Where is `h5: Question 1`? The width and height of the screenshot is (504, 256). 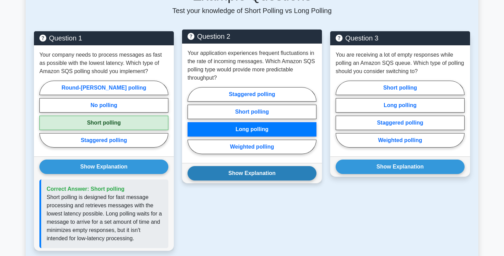 h5: Question 1 is located at coordinates (104, 38).